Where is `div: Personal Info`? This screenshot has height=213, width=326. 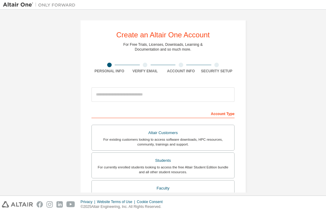
div: Personal Info is located at coordinates (109, 71).